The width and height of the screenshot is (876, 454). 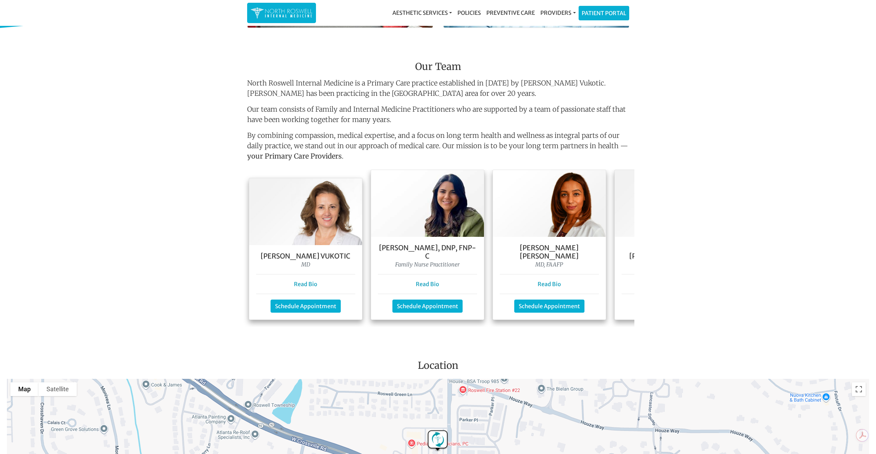 What do you see at coordinates (438, 147) in the screenshot?
I see `p: By combining compassion, medical expertise, and a focus on long term health and wellness as integ...` at bounding box center [438, 147].